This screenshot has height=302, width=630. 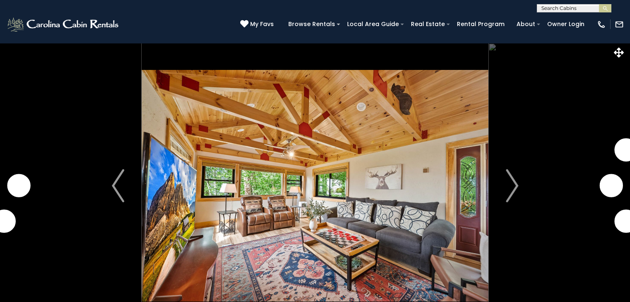 I want to click on img: mail-regular-white.png, so click(x=619, y=24).